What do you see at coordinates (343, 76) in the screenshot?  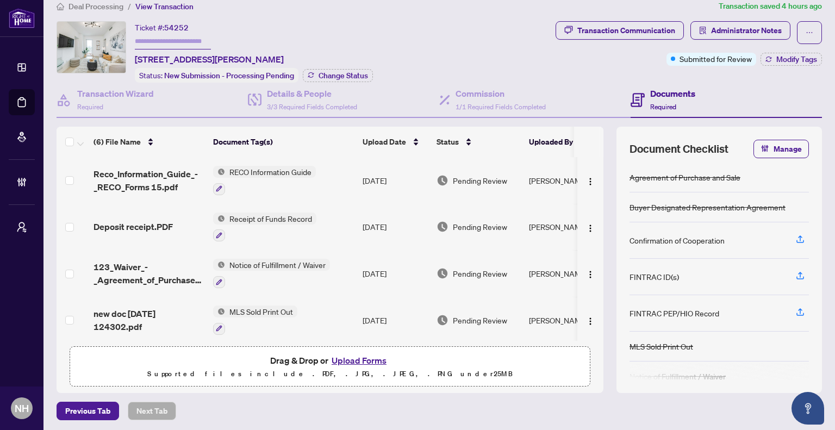 I see `span: Change Status` at bounding box center [343, 76].